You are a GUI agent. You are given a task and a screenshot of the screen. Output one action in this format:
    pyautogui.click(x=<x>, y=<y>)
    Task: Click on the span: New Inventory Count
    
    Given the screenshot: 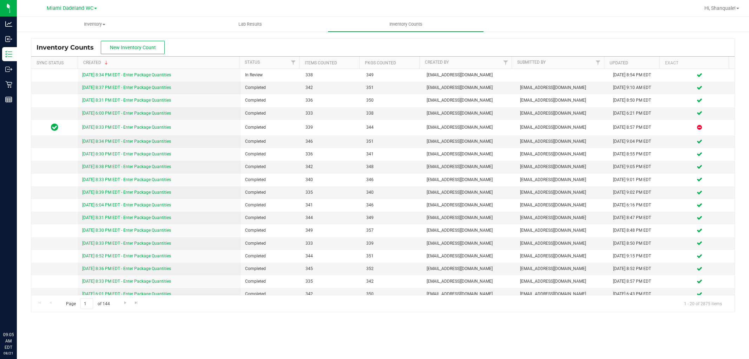 What is the action you would take?
    pyautogui.click(x=133, y=47)
    